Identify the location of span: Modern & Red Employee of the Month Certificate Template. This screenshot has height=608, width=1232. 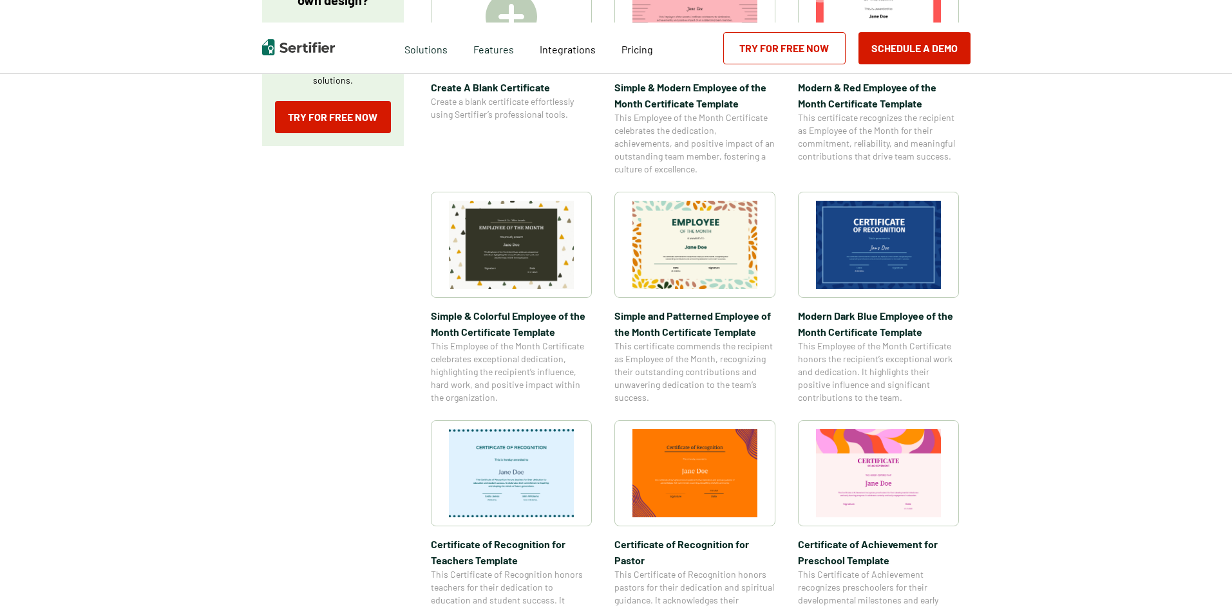
(878, 95).